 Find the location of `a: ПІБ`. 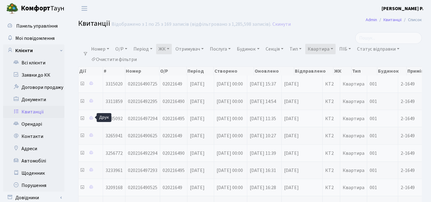

a: ПІБ is located at coordinates (345, 49).